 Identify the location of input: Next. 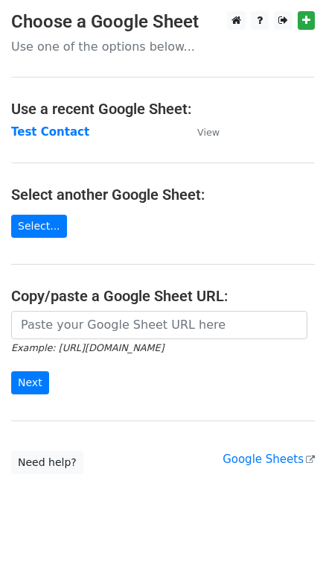
(30, 382).